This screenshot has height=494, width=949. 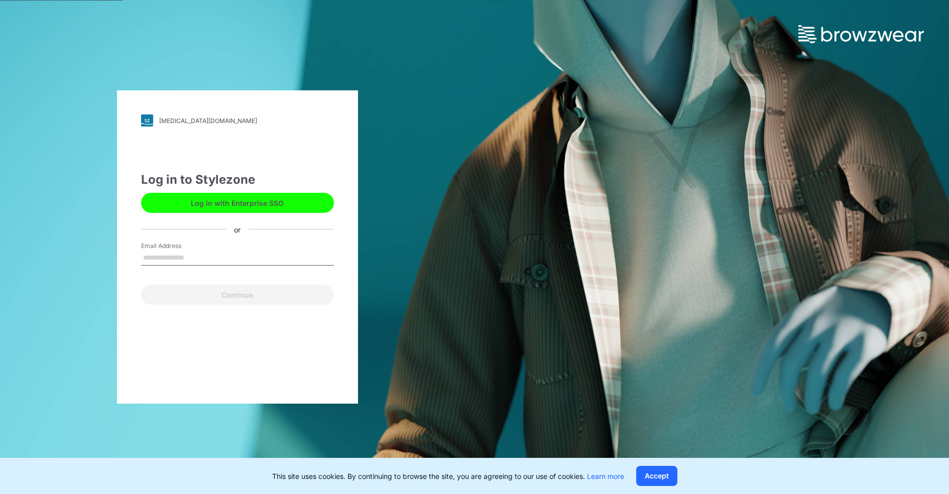 What do you see at coordinates (657, 476) in the screenshot?
I see `button: Accept` at bounding box center [657, 476].